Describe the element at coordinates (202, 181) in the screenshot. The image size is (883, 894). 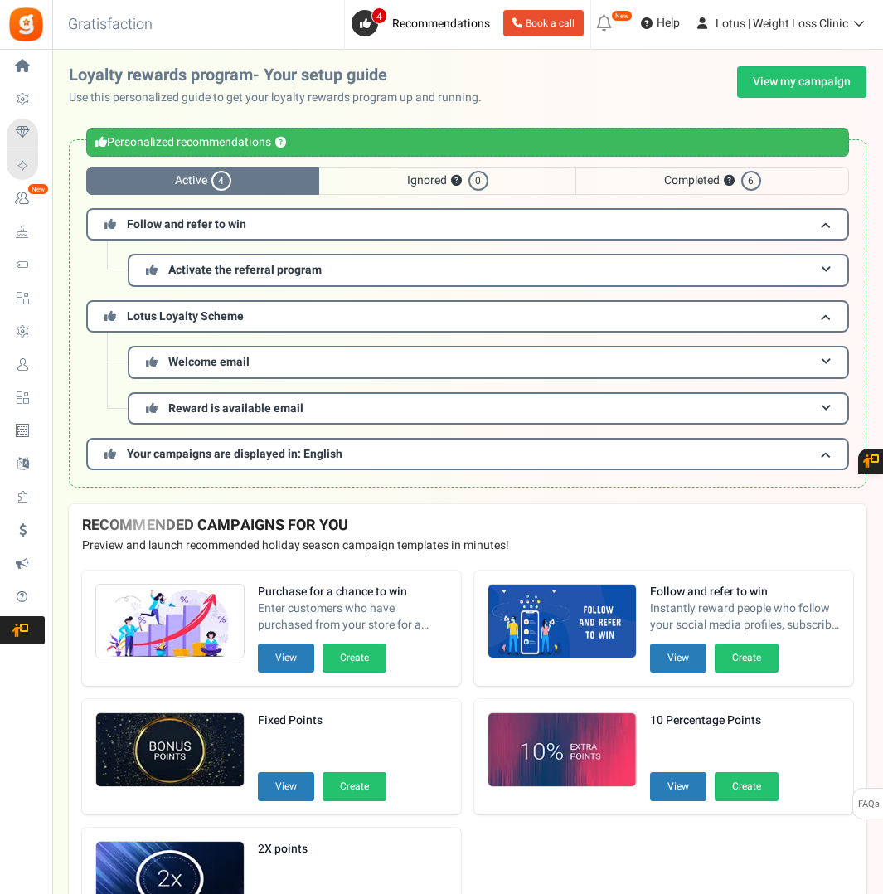
I see `span: Active` at that location.